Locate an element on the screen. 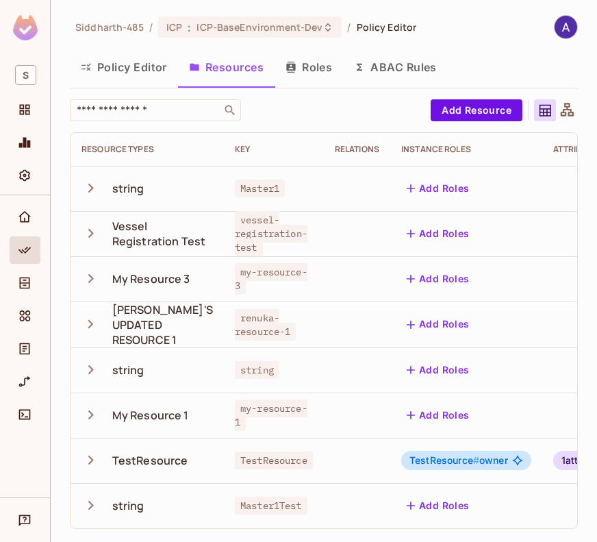 The image size is (597, 542). div: Settings is located at coordinates (25, 175).